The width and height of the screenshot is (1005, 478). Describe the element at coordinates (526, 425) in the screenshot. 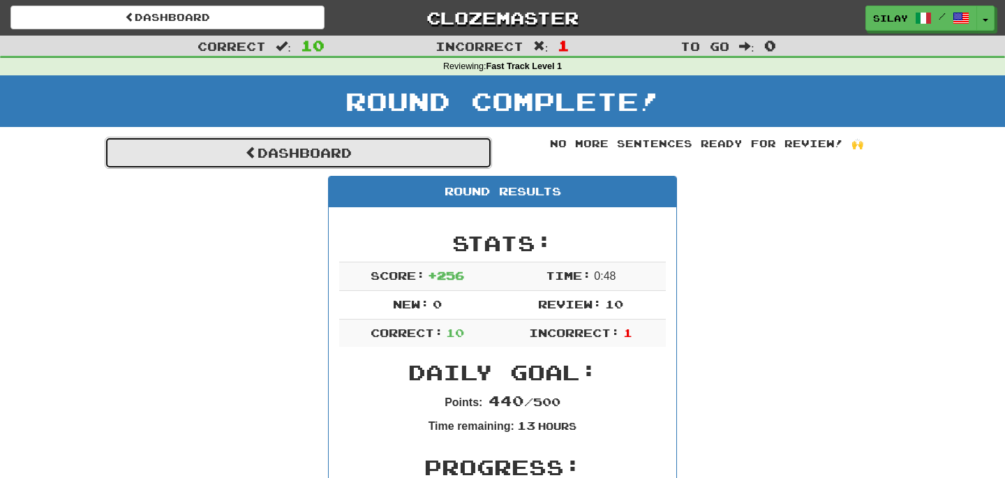

I see `span: 13` at that location.